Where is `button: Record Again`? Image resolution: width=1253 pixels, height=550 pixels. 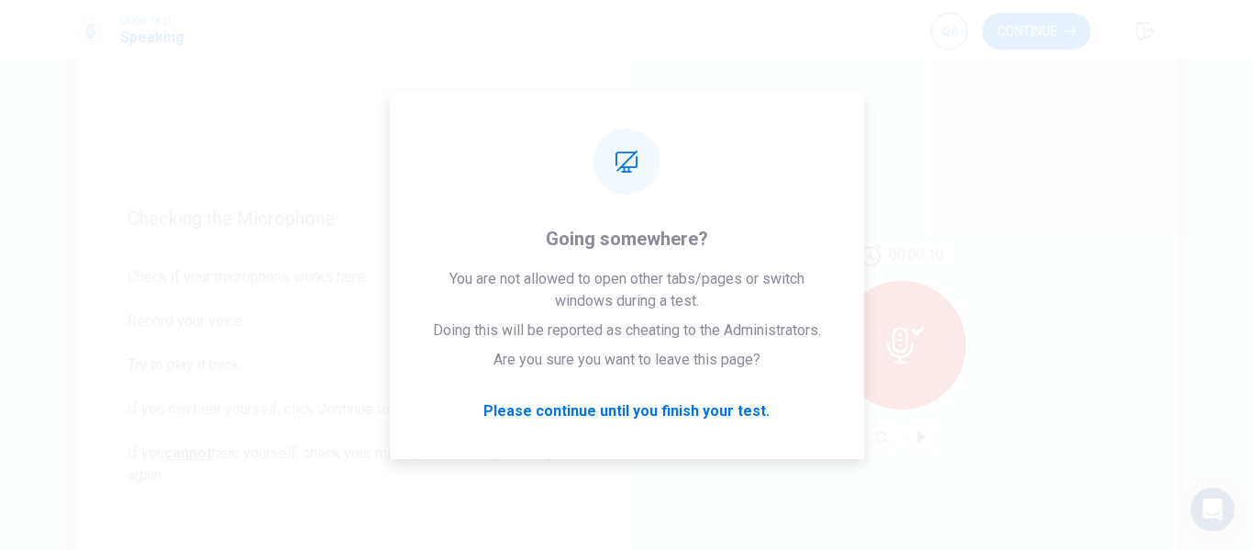 button: Record Again is located at coordinates (882, 437).